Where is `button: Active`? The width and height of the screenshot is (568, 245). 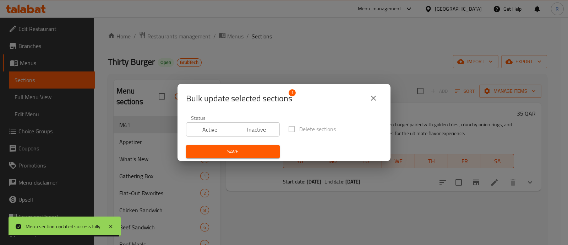 button: Active is located at coordinates (209, 129).